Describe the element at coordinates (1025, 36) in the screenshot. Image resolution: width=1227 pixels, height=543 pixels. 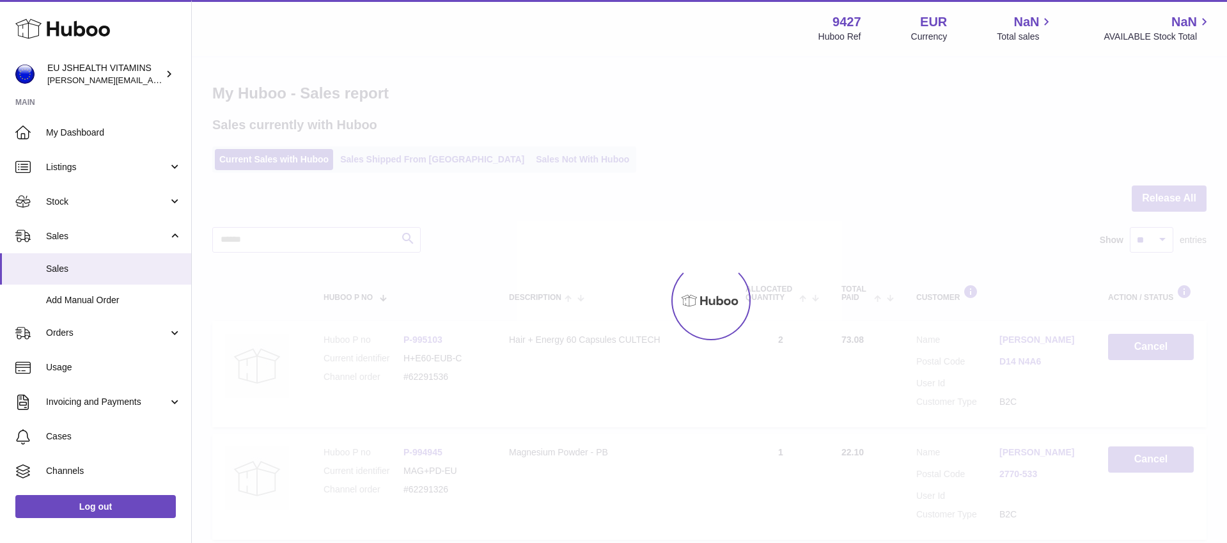
I see `span: Total sales` at that location.